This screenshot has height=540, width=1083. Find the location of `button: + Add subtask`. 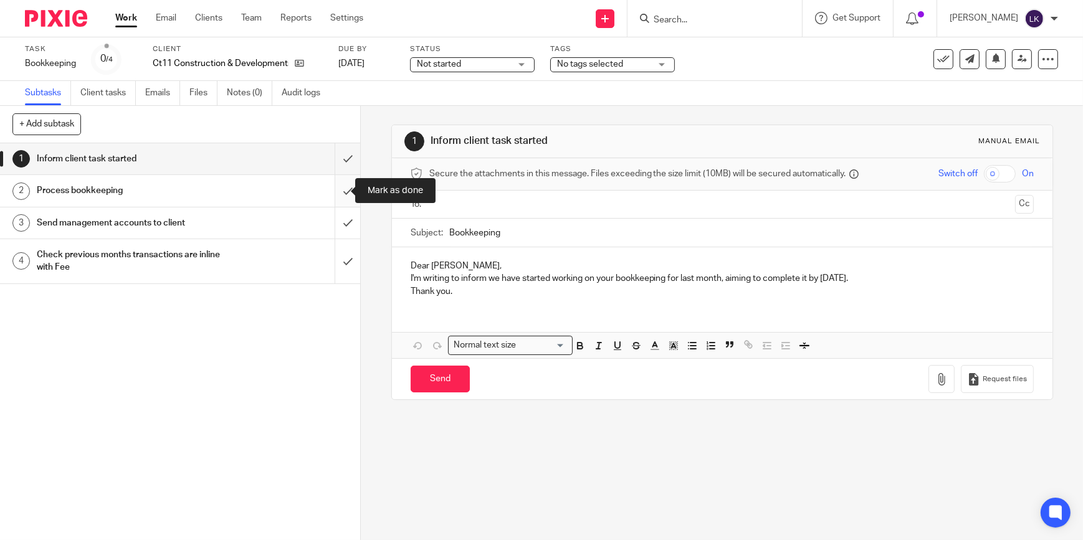

button: + Add subtask is located at coordinates (47, 124).